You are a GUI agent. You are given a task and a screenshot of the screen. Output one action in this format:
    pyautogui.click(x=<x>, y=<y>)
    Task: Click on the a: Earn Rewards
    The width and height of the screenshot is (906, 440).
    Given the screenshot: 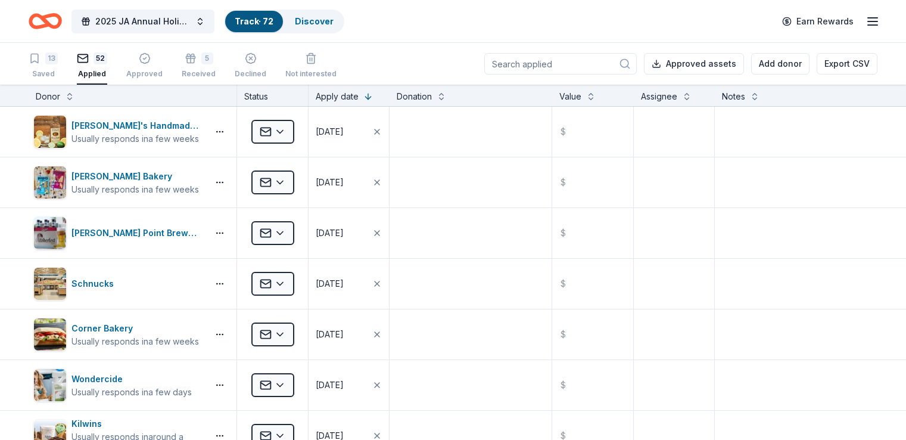 What is the action you would take?
    pyautogui.click(x=818, y=21)
    